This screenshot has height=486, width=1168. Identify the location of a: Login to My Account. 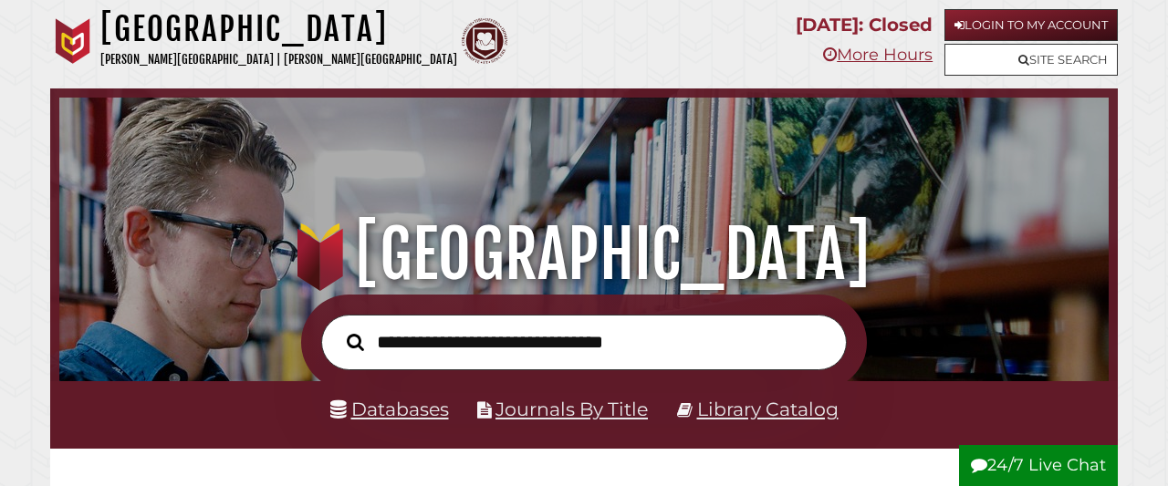
(1031, 25).